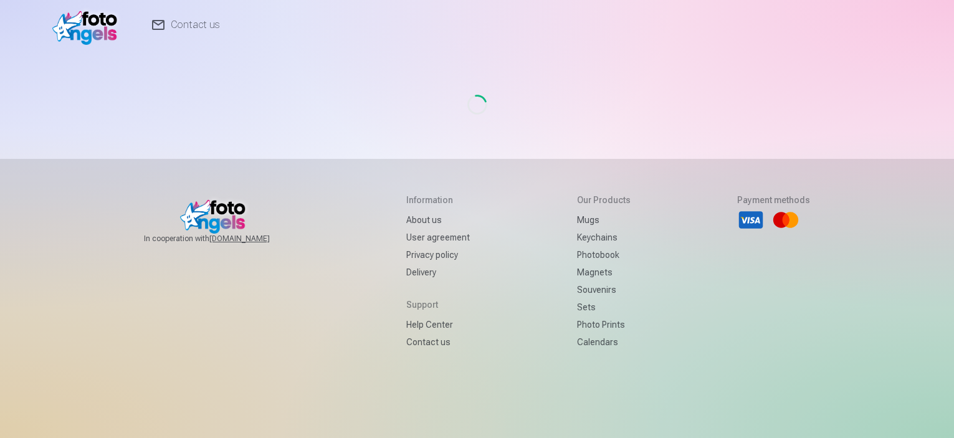 The image size is (954, 438). What do you see at coordinates (438, 200) in the screenshot?
I see `h5: Information` at bounding box center [438, 200].